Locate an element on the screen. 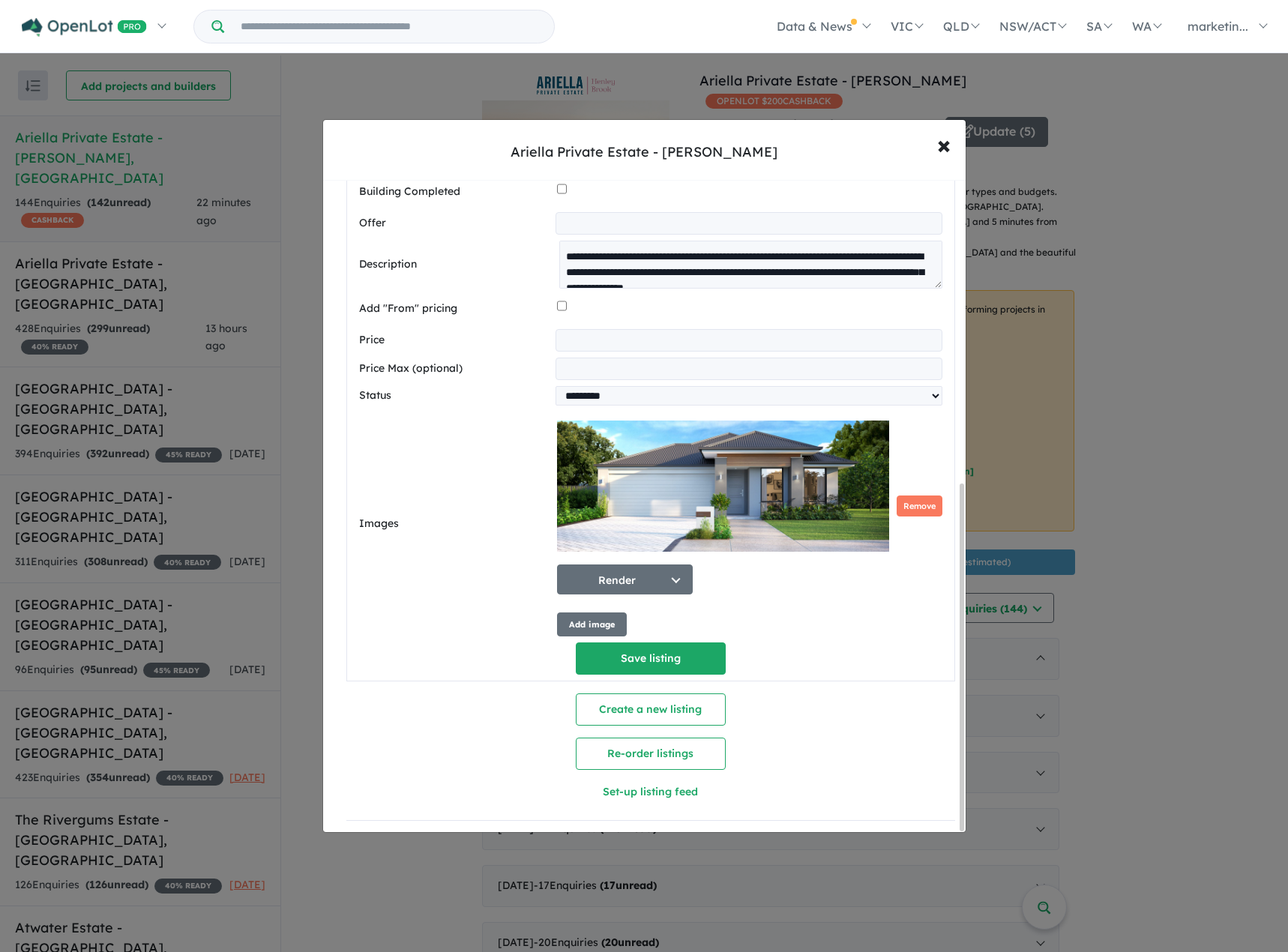  button: Add image is located at coordinates (592, 624).